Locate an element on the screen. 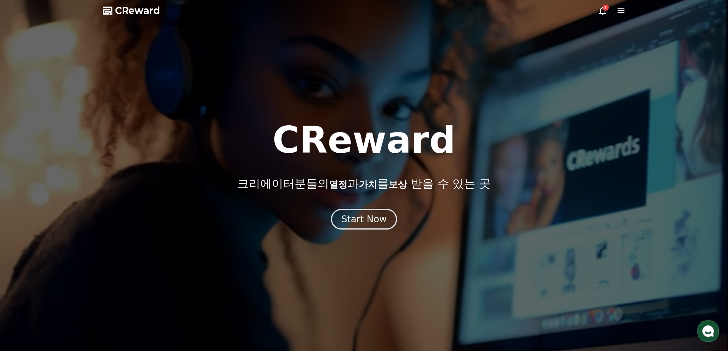 This screenshot has width=728, height=351. div: 1 is located at coordinates (606, 8).